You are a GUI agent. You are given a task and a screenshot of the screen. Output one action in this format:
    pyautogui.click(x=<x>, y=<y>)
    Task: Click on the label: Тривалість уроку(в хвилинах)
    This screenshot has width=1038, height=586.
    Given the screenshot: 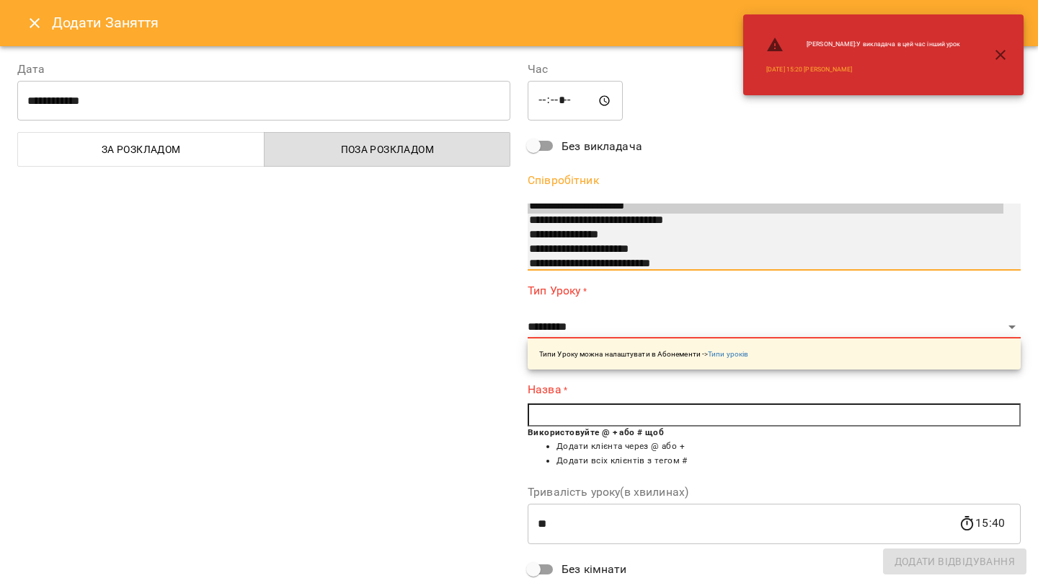 What is the action you would take?
    pyautogui.click(x=774, y=492)
    